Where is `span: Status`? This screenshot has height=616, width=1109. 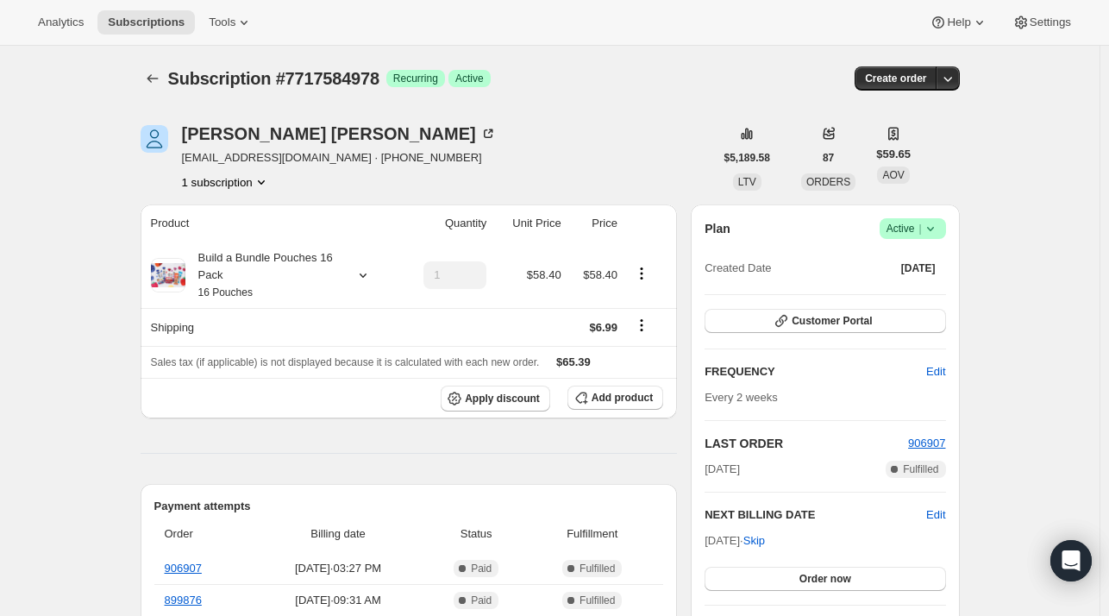
span: Status is located at coordinates (476, 534).